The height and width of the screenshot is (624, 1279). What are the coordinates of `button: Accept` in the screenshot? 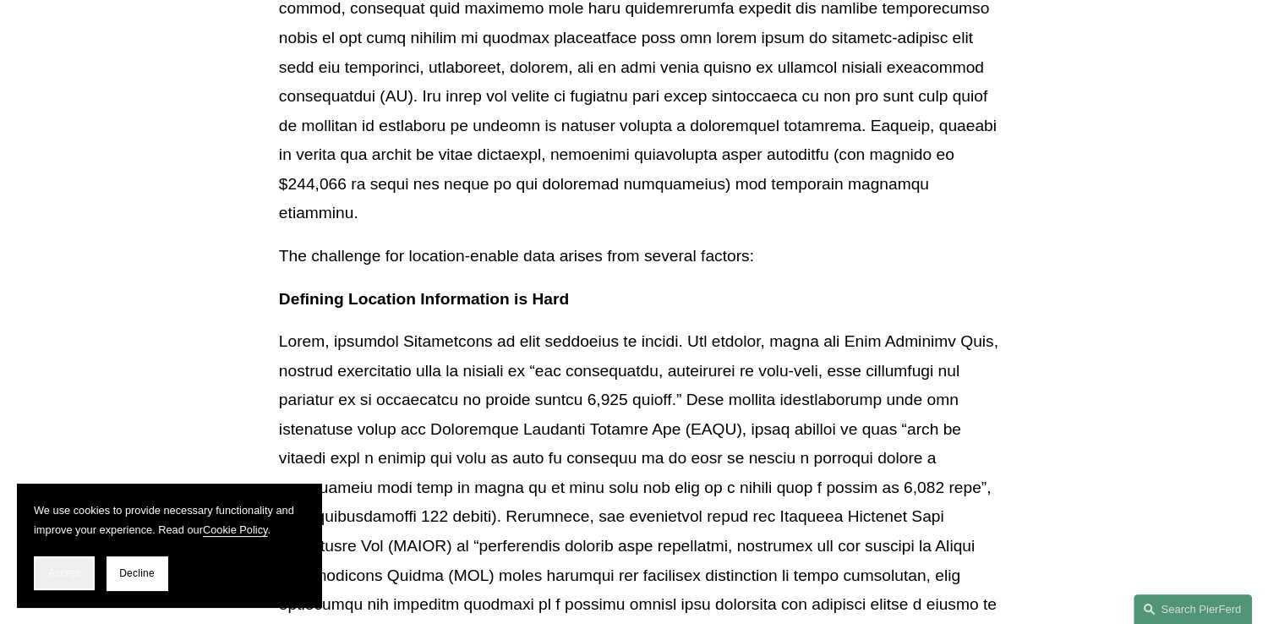 It's located at (64, 573).